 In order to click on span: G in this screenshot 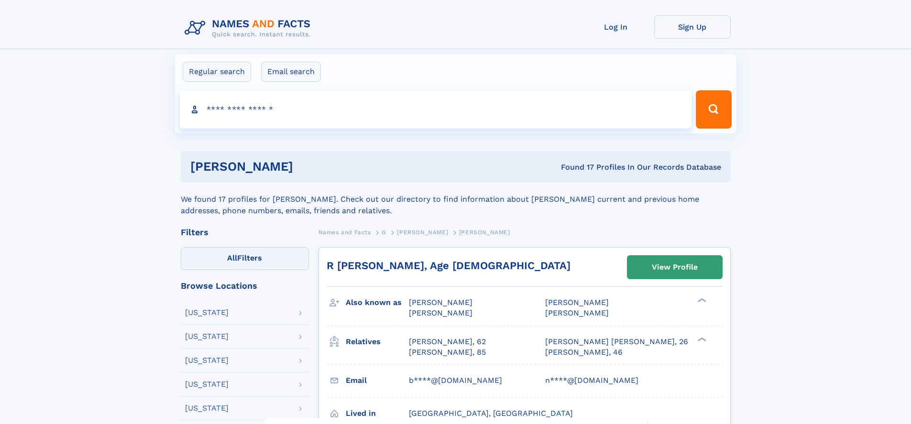, I will do `click(384, 233)`.